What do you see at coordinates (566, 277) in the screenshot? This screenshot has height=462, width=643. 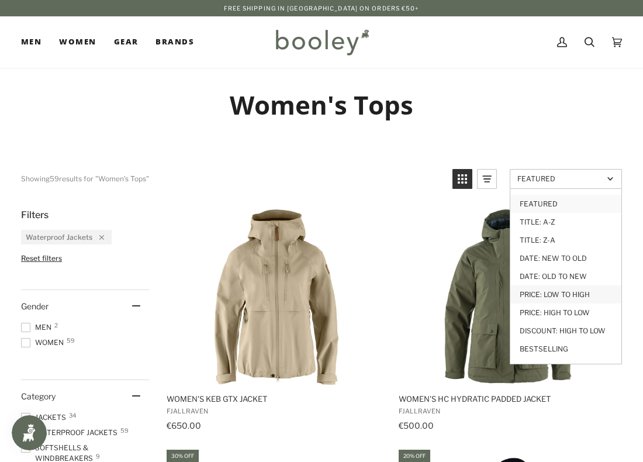 I see `ul: Sort options` at bounding box center [566, 277].